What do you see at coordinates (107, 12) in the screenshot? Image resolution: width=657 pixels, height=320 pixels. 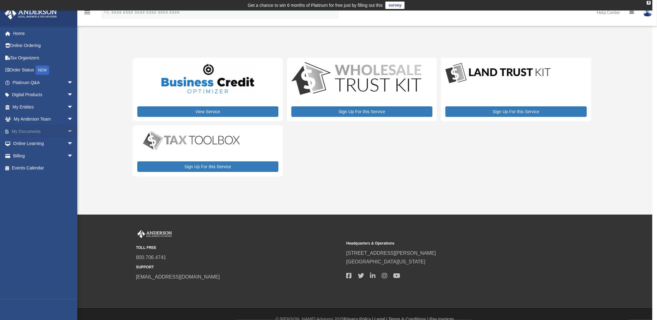 I see `i: search` at bounding box center [107, 12].